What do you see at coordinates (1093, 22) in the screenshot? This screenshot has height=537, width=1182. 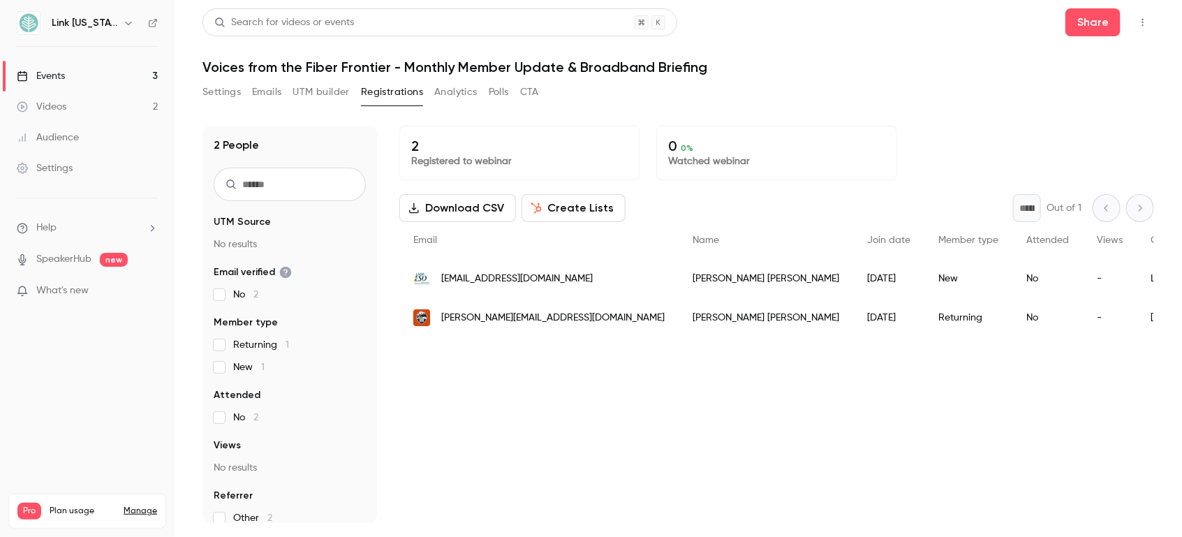 I see `button: Share` at bounding box center [1093, 22].